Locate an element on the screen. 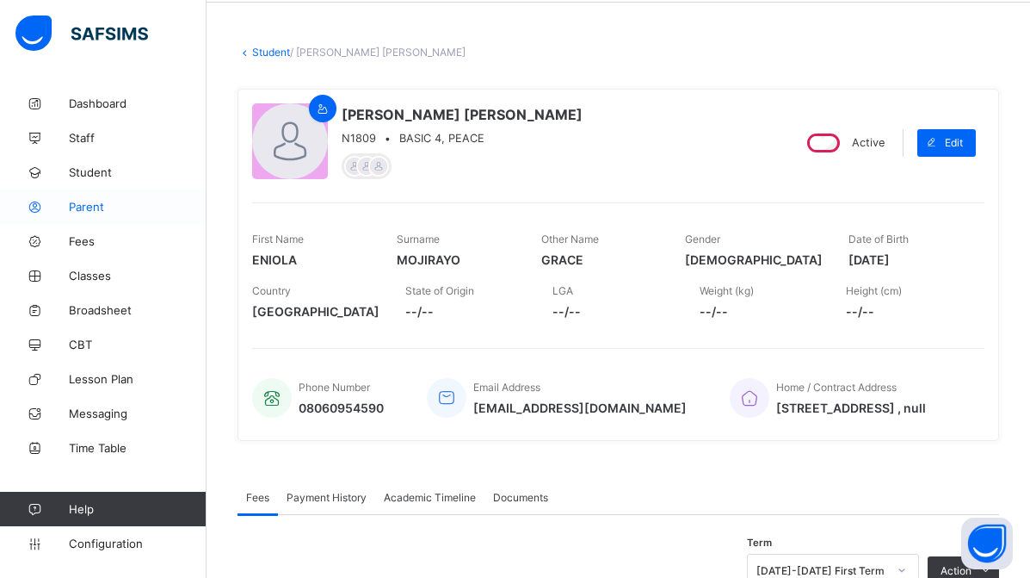  span: Documents is located at coordinates (521, 497).